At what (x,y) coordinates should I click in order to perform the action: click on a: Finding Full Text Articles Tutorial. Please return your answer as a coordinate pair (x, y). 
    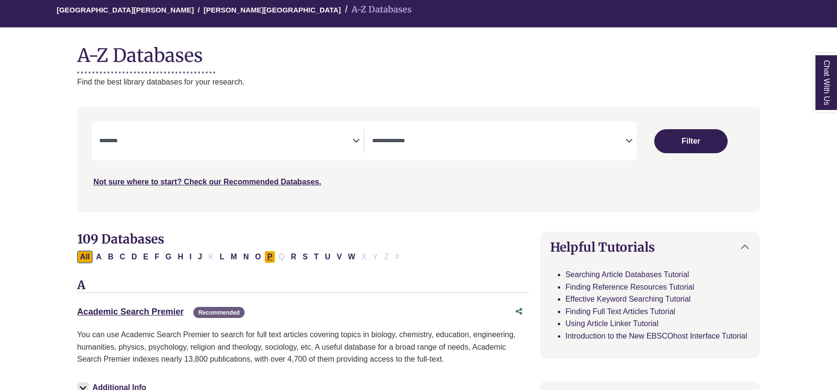
    Looking at the image, I should click on (620, 311).